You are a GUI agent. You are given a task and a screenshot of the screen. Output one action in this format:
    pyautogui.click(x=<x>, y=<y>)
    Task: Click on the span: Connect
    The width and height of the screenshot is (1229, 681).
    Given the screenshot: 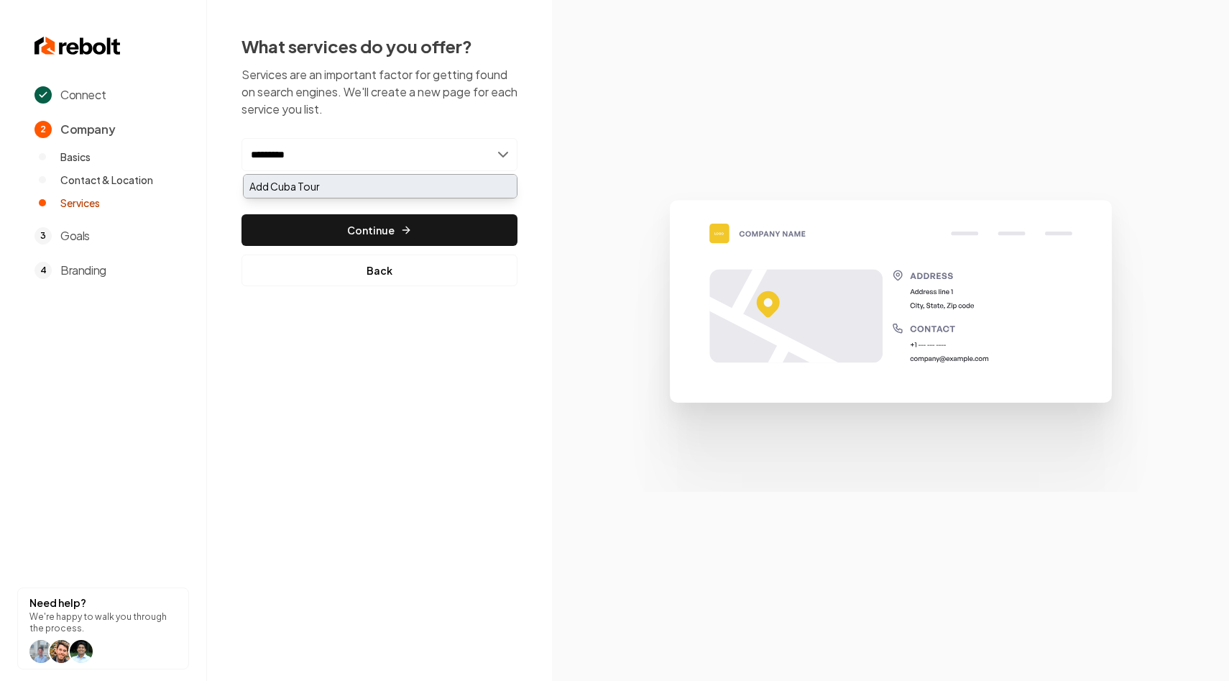 What is the action you would take?
    pyautogui.click(x=83, y=95)
    